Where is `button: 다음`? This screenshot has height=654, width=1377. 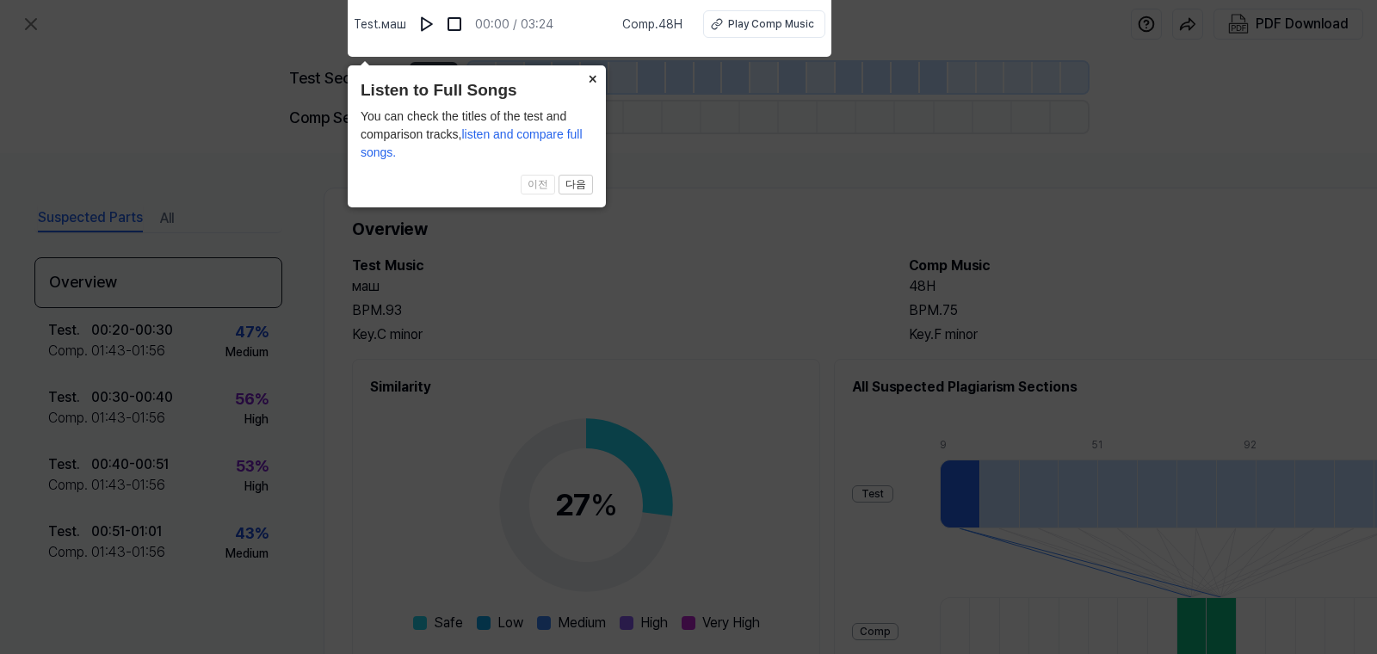
button: 다음 is located at coordinates (576, 185).